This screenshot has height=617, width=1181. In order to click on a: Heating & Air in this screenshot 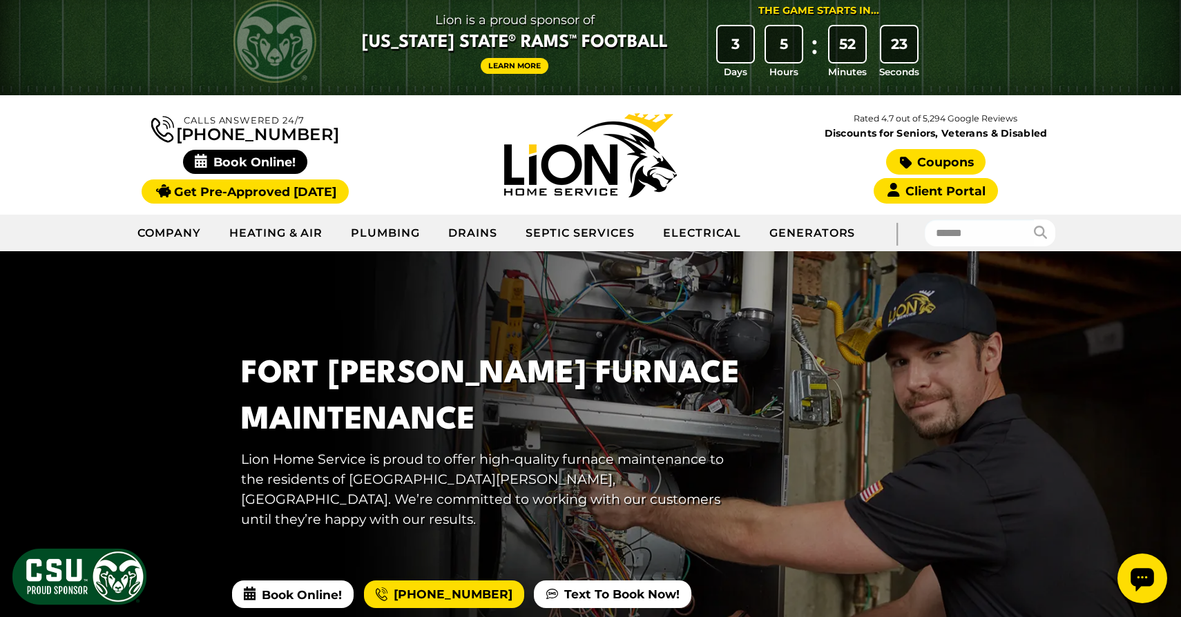, I will do `click(276, 233)`.